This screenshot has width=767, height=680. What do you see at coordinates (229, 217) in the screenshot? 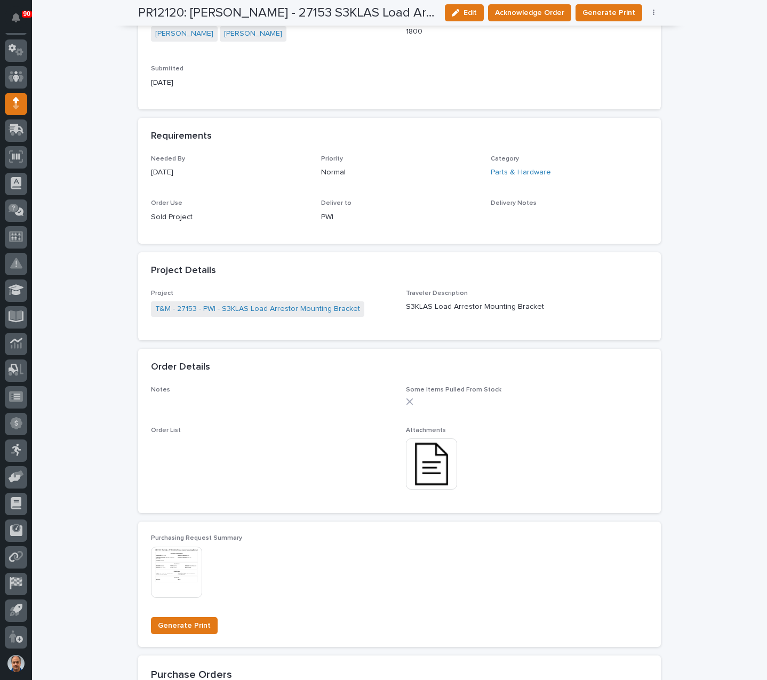
I see `p: Sold Project` at bounding box center [229, 217].